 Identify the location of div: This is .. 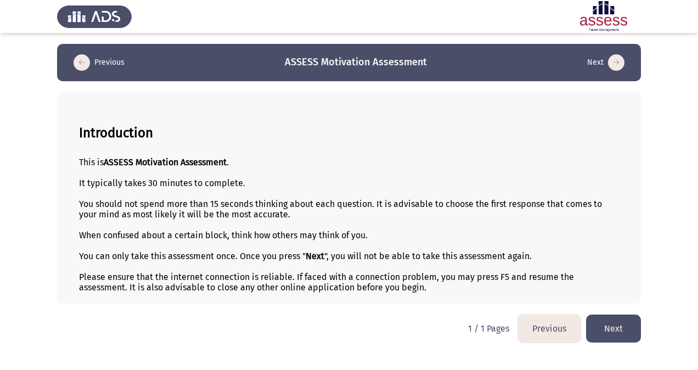
(349, 162).